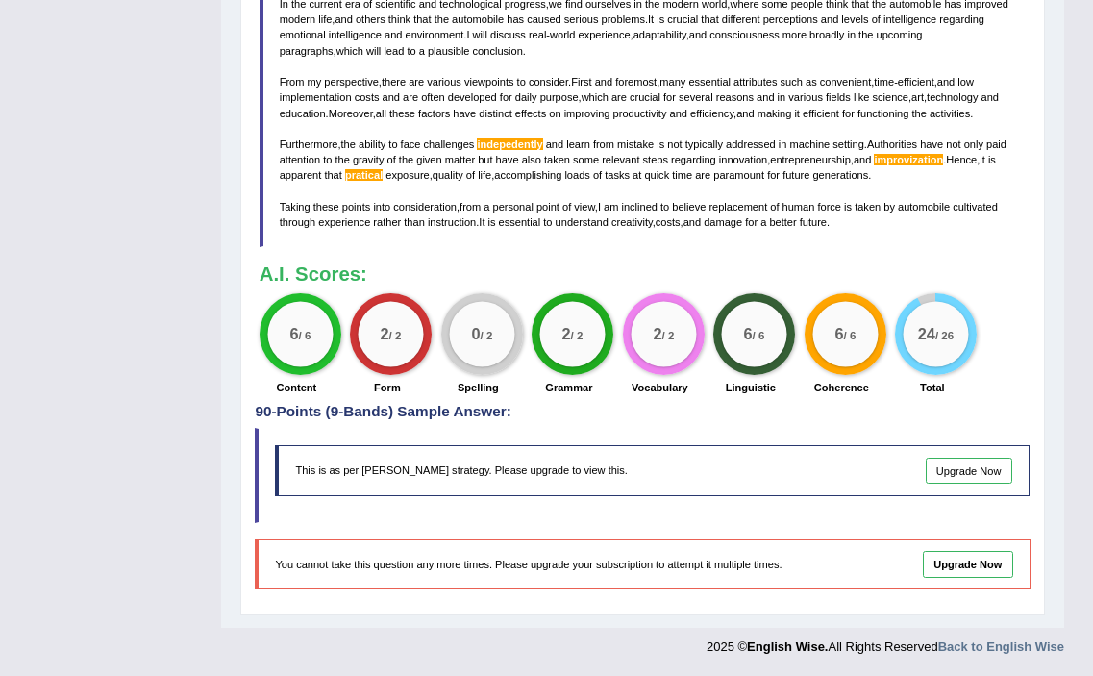 Image resolution: width=1093 pixels, height=676 pixels. Describe the element at coordinates (850, 35) in the screenshot. I see `span: in` at that location.